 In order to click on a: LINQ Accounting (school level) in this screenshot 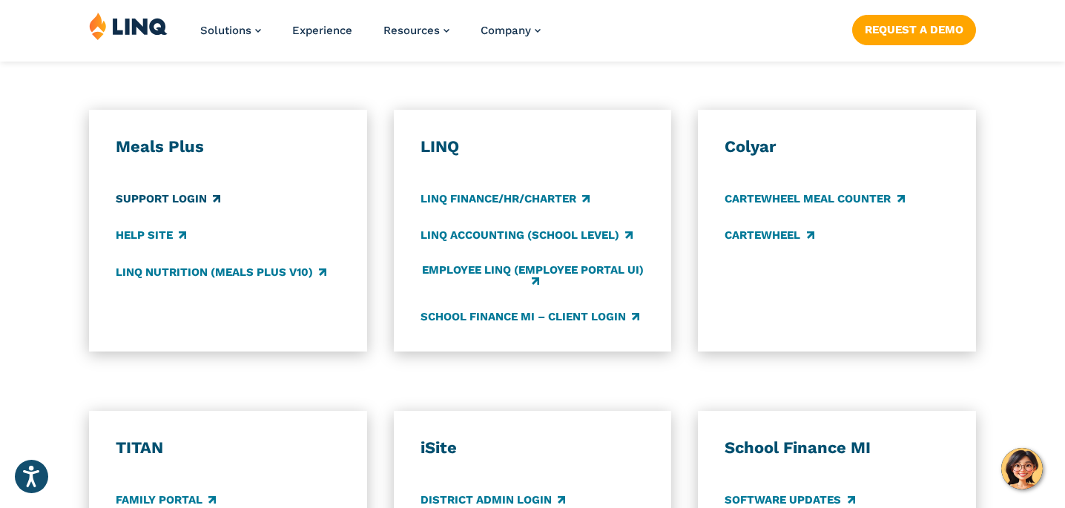, I will do `click(526, 236)`.